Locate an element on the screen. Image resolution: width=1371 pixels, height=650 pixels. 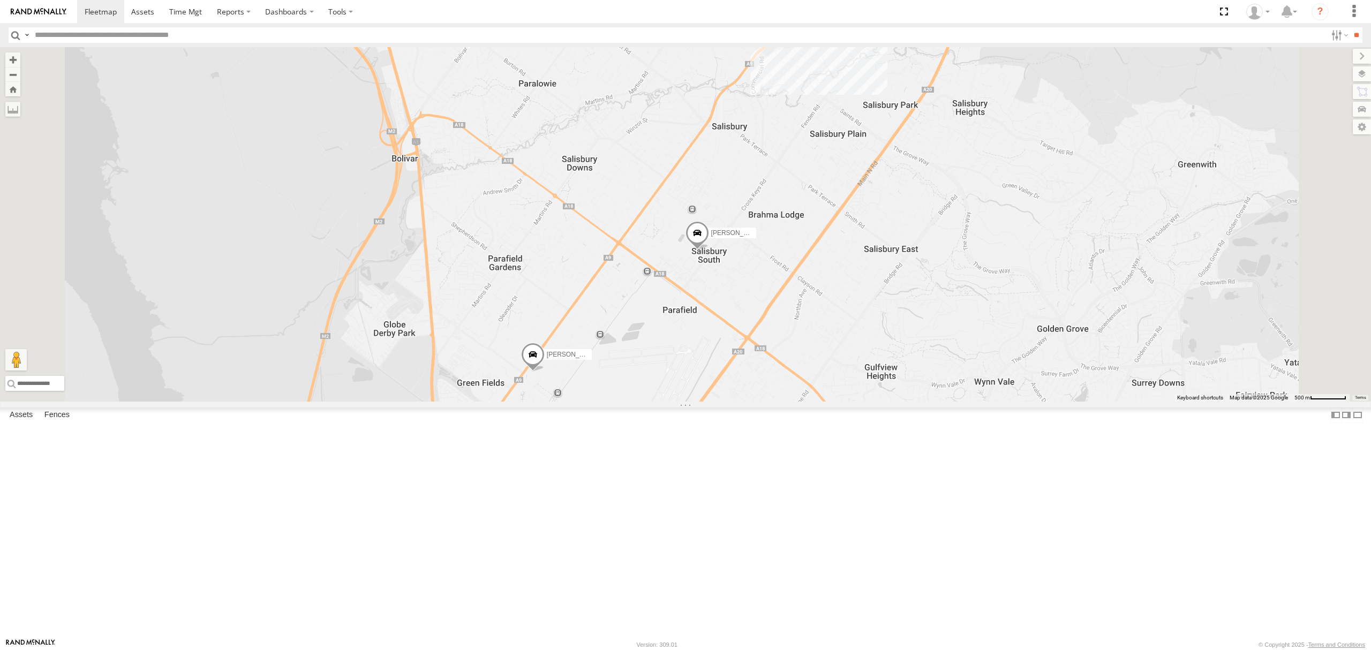
div: Peter Lu is located at coordinates (1258, 12).